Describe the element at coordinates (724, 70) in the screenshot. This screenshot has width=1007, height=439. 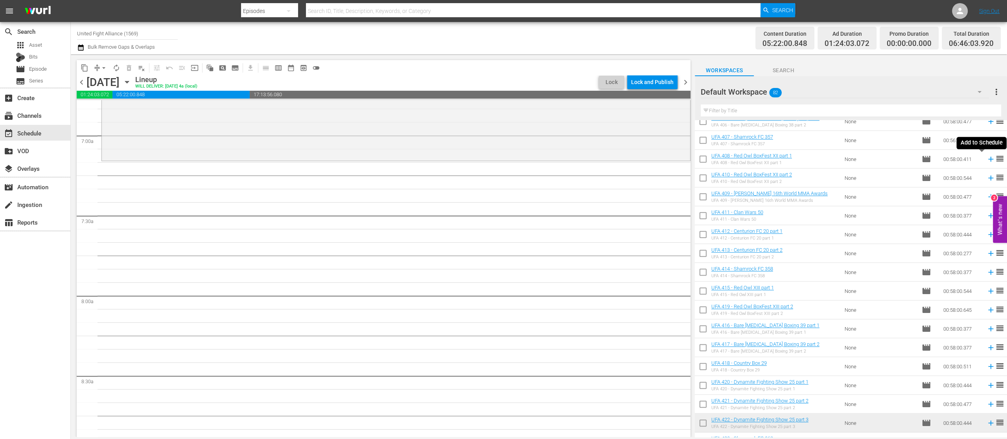
I see `span: Workspaces` at that location.